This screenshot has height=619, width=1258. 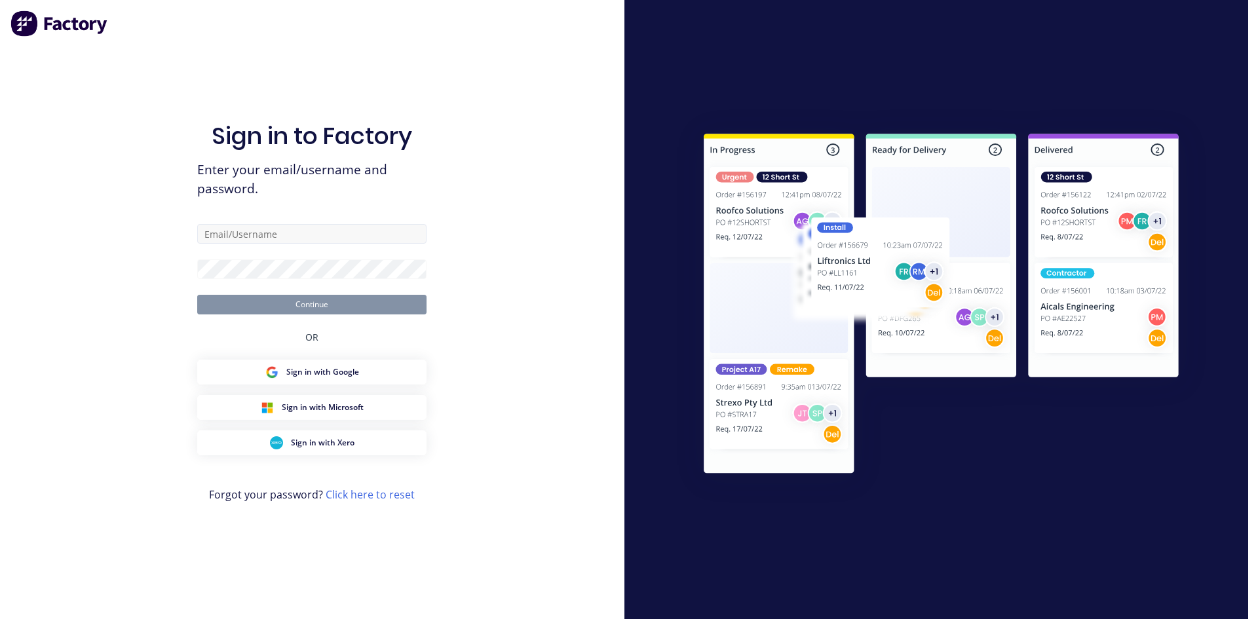 What do you see at coordinates (267, 407) in the screenshot?
I see `img: Microsoft Sign in` at bounding box center [267, 407].